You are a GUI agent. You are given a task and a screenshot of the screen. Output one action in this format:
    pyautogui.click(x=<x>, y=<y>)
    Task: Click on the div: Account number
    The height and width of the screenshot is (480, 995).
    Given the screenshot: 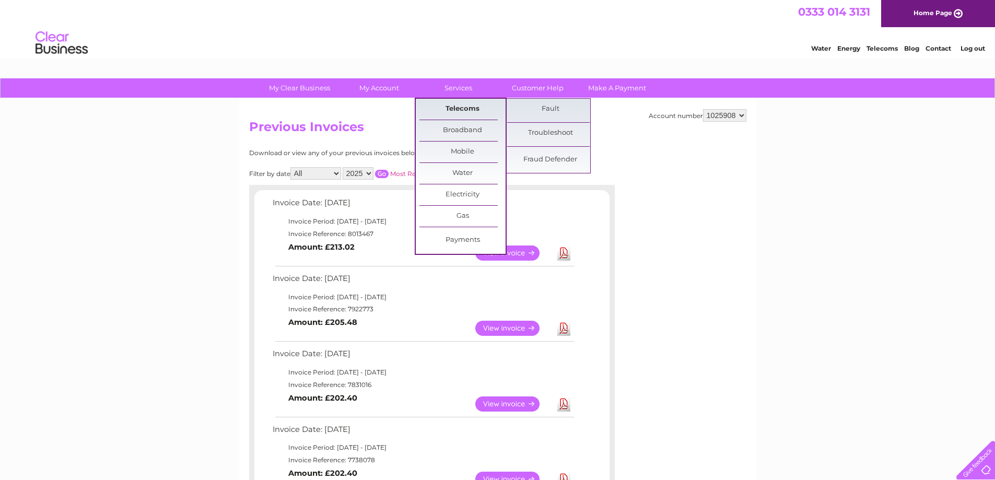 What is the action you would take?
    pyautogui.click(x=698, y=115)
    